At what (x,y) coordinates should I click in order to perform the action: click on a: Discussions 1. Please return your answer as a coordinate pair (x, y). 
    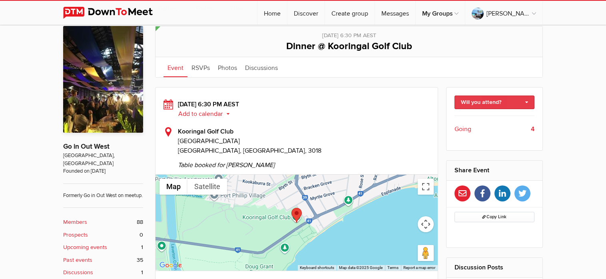
    Looking at the image, I should click on (103, 273).